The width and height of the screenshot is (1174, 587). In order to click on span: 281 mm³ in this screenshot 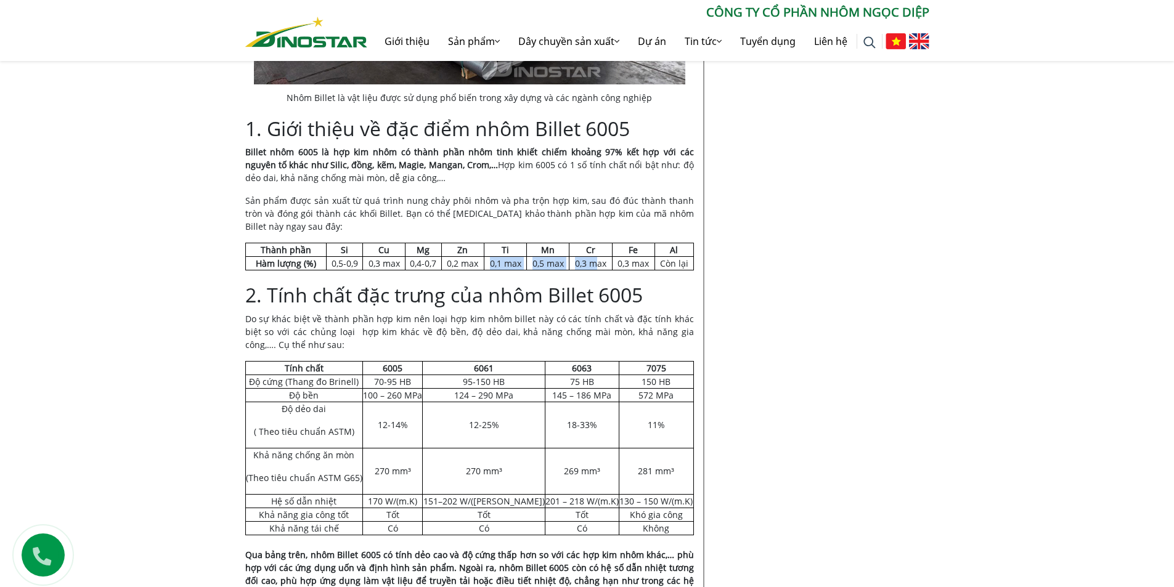, I will do `click(656, 471)`.